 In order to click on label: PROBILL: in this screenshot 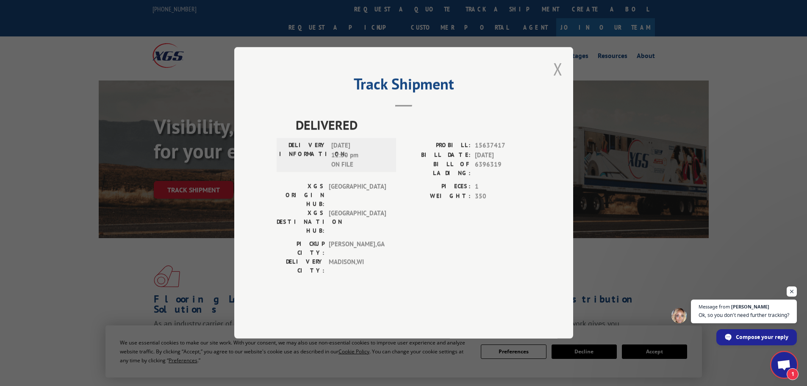, I will do `click(437, 146)`.